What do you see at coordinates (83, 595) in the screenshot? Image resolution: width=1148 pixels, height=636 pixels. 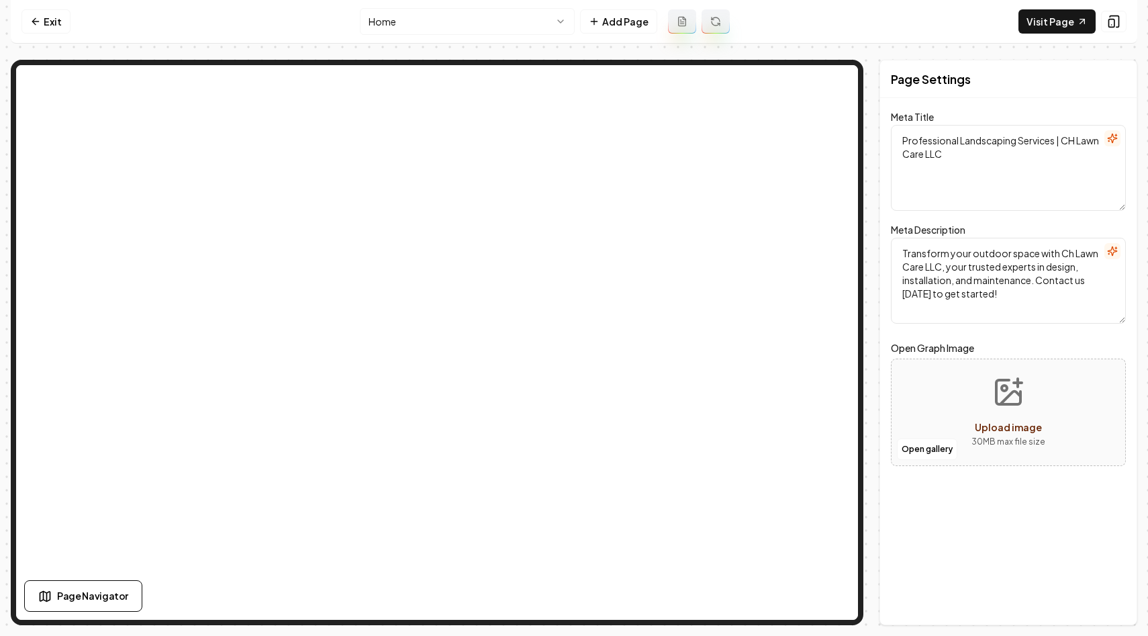 I see `button: Page Navigator` at bounding box center [83, 595].